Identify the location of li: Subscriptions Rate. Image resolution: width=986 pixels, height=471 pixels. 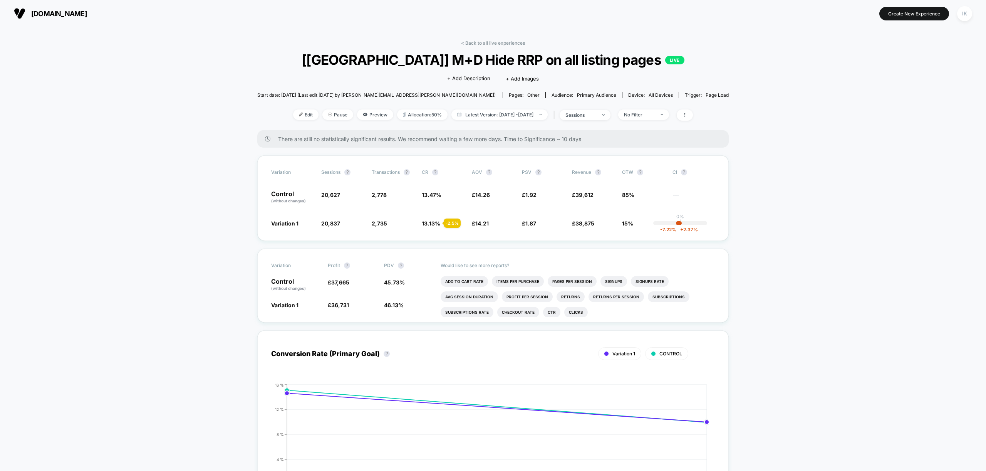
(467, 312).